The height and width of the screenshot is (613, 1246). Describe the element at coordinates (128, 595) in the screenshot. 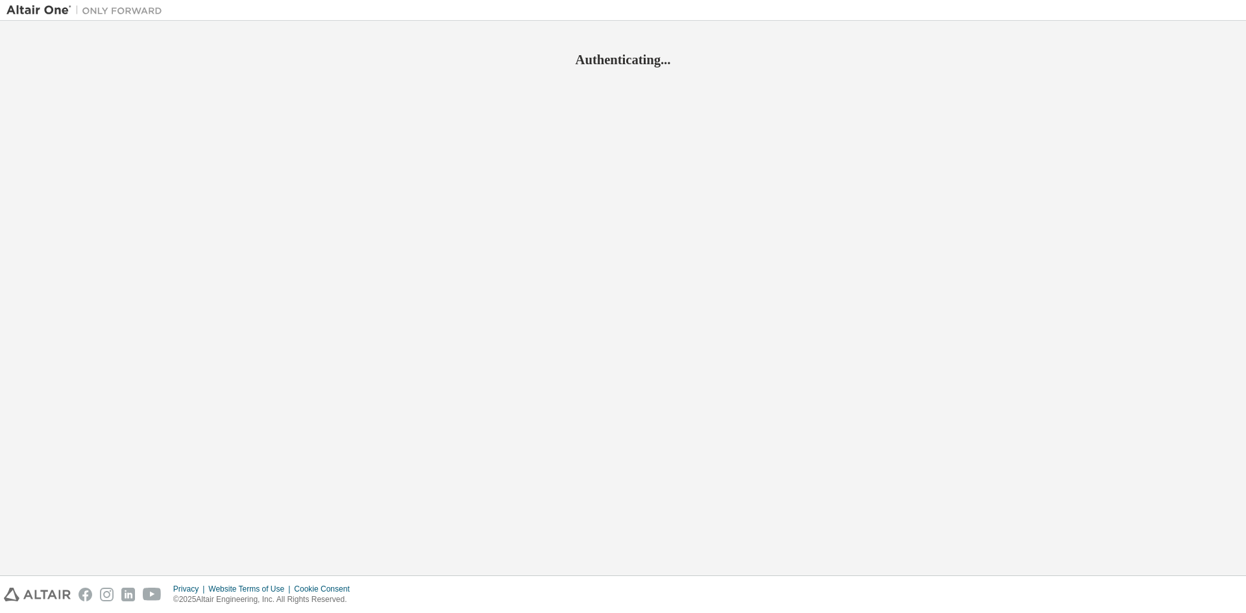

I see `img: linkedin.svg` at that location.